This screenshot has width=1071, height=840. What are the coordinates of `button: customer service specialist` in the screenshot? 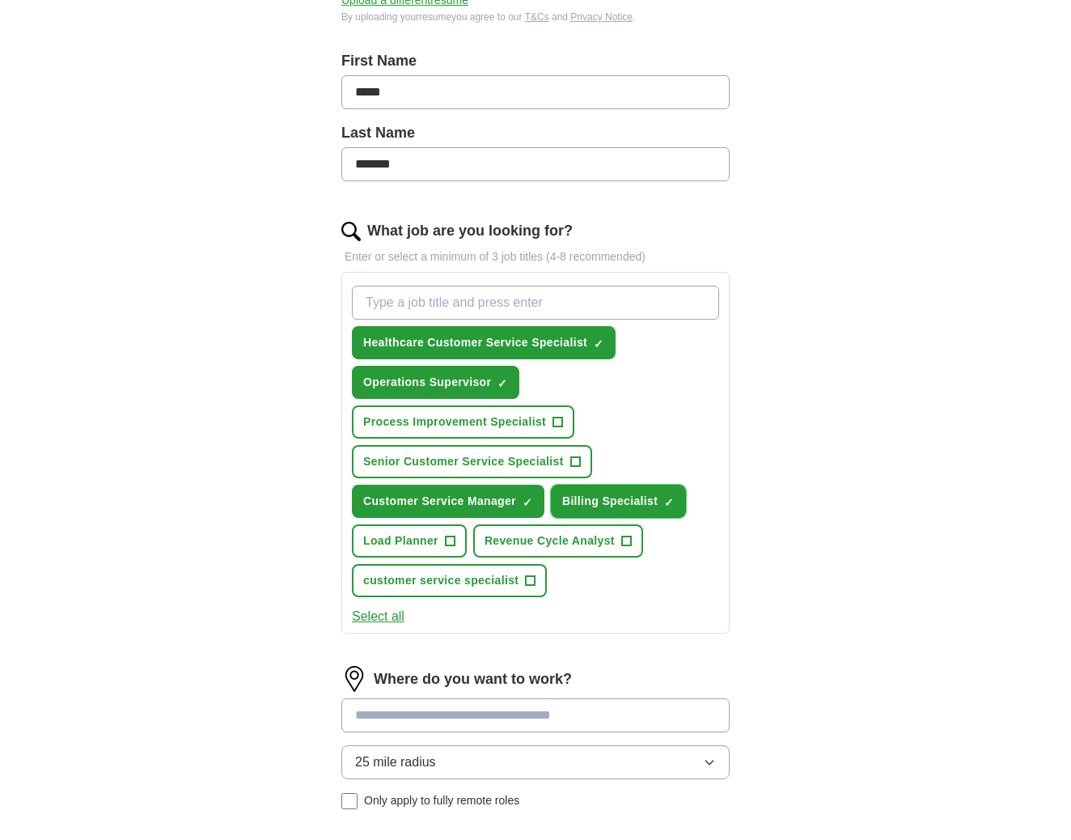 It's located at (449, 580).